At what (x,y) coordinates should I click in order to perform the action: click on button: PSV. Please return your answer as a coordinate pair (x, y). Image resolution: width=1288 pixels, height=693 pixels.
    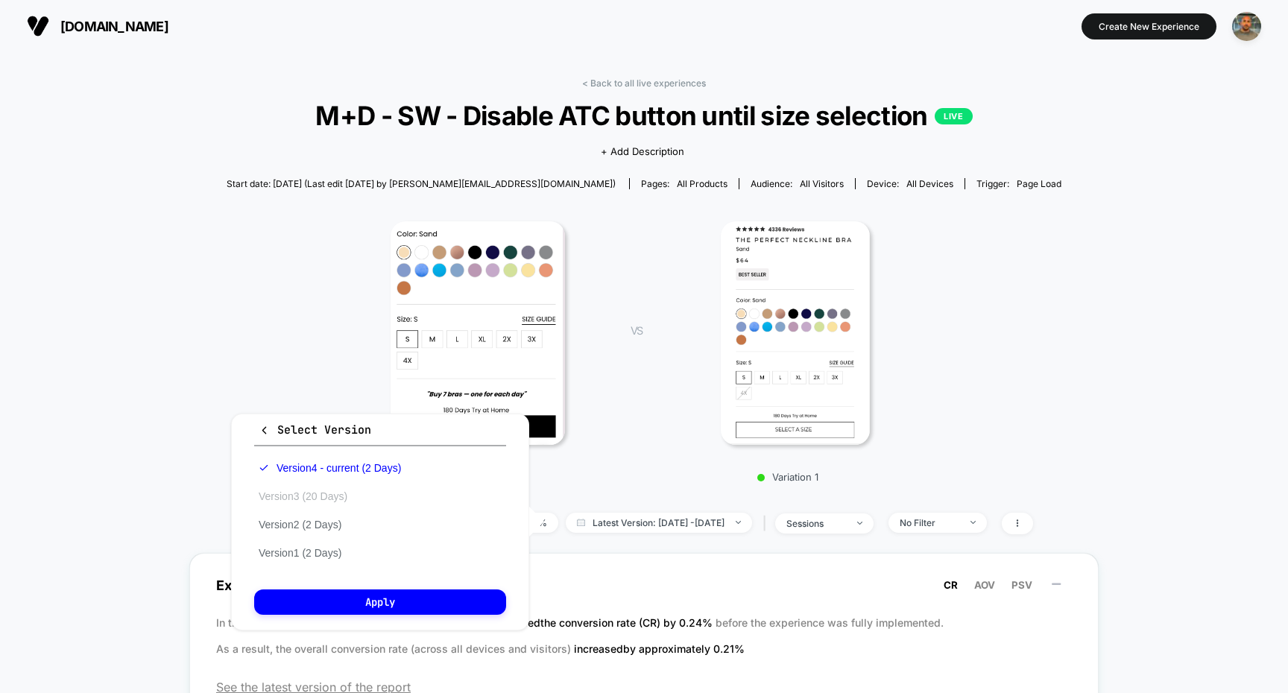
    Looking at the image, I should click on (1022, 585).